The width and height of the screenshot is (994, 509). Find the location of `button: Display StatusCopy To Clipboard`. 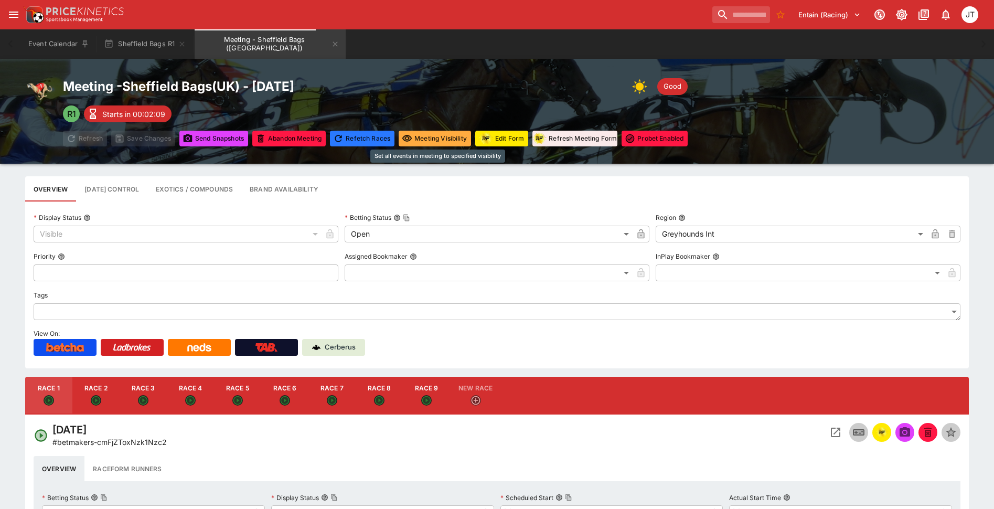

button: Display StatusCopy To Clipboard is located at coordinates (325, 497).